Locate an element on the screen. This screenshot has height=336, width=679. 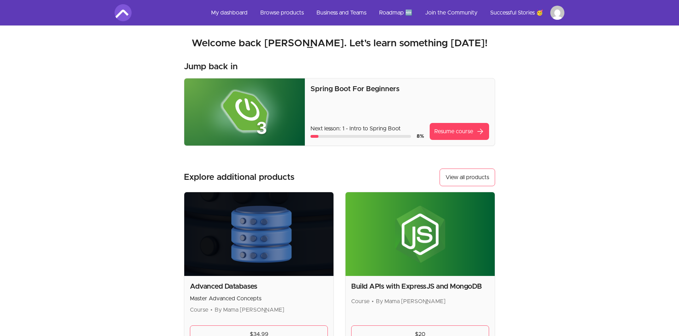
p: Spring Boot For Beginners is located at coordinates (399, 89).